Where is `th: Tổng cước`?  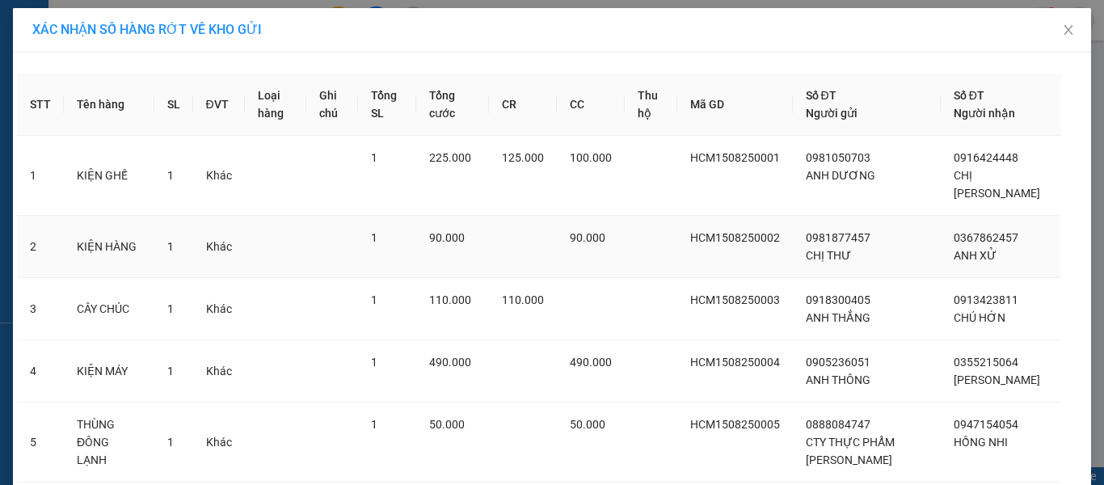
th: Tổng cước is located at coordinates (453, 104).